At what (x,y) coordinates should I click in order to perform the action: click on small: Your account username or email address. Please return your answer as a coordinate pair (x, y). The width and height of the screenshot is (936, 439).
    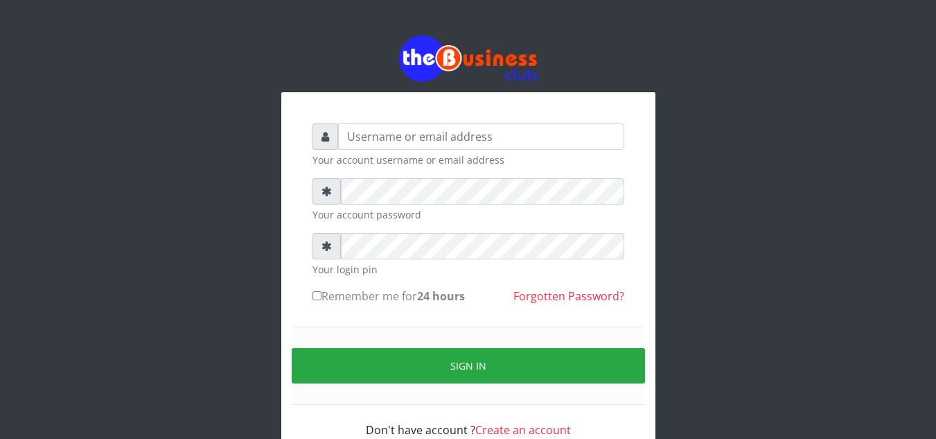
    Looking at the image, I should click on (468, 159).